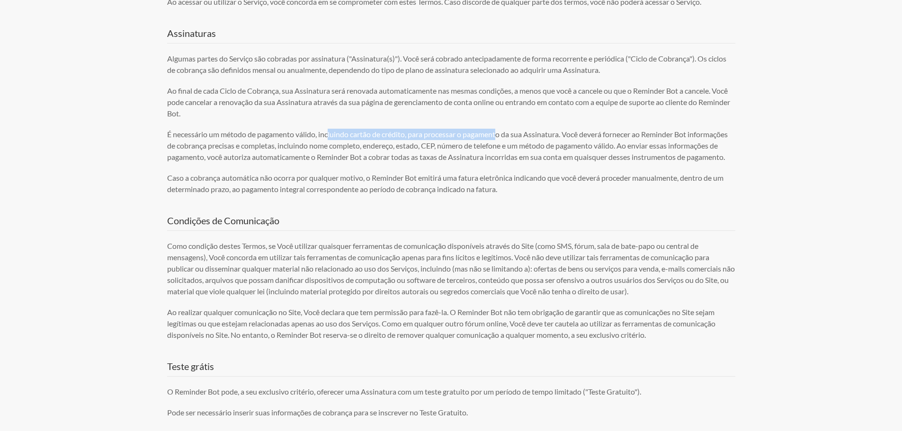 This screenshot has width=902, height=431. What do you see at coordinates (447, 145) in the screenshot?
I see `font: É necessário um método de pagamento válido, incluindo cartão de crédito, para processar o pagamen...` at bounding box center [447, 145].